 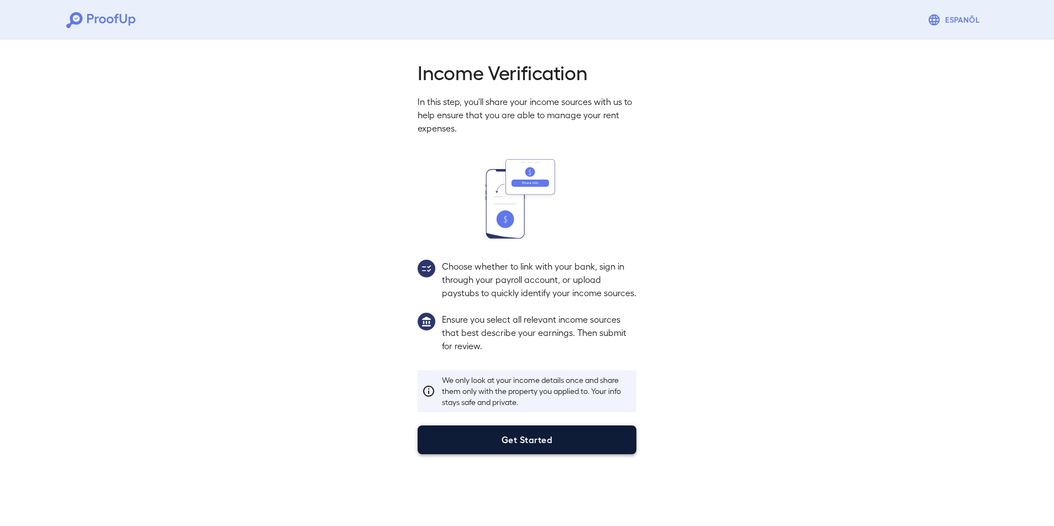 I want to click on h2: Income Verification, so click(x=527, y=72).